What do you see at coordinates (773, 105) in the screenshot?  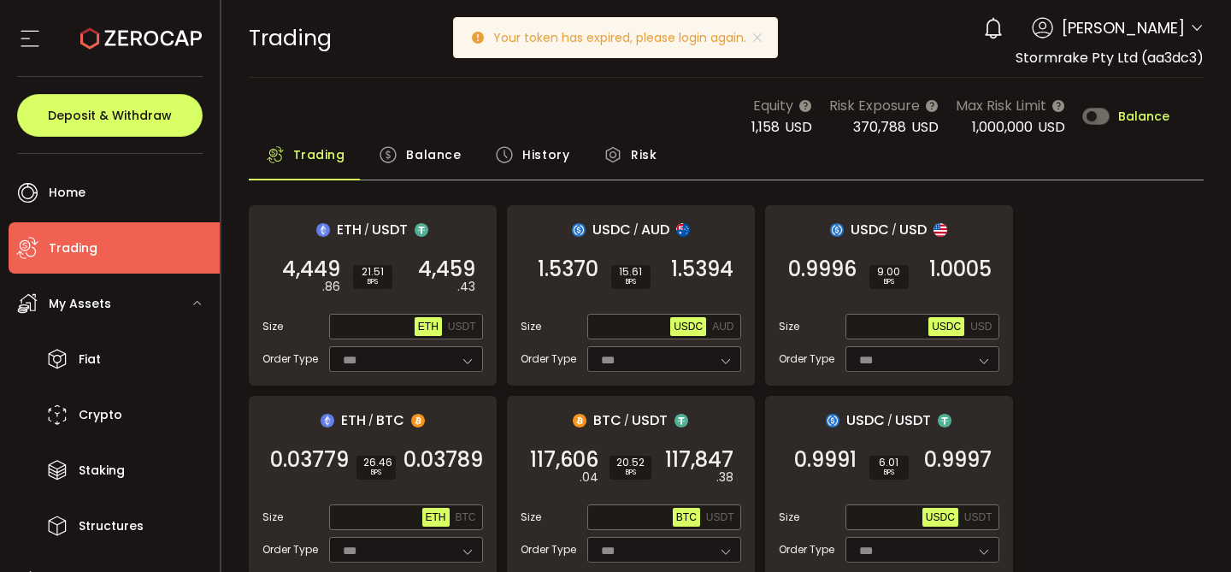 I see `span: Equity` at bounding box center [773, 105].